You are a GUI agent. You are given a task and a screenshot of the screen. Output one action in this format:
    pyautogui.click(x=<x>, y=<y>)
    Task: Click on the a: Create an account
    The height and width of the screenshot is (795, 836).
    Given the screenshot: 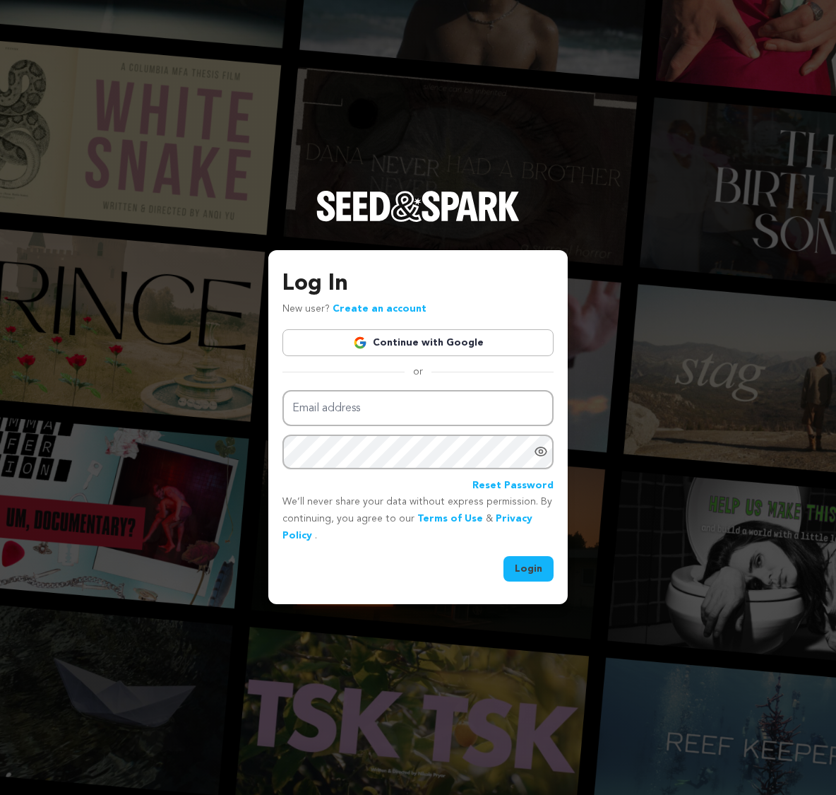 What is the action you would take?
    pyautogui.click(x=379, y=309)
    